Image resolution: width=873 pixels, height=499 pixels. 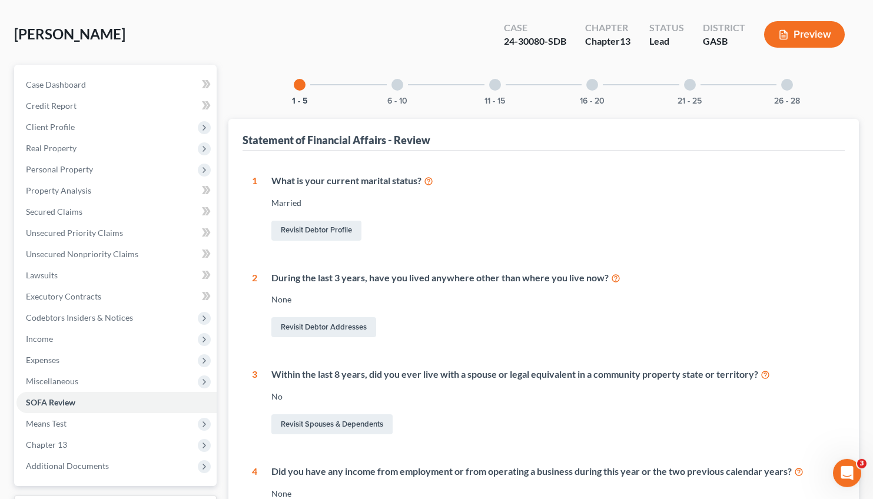 I want to click on div: 3, so click(x=254, y=402).